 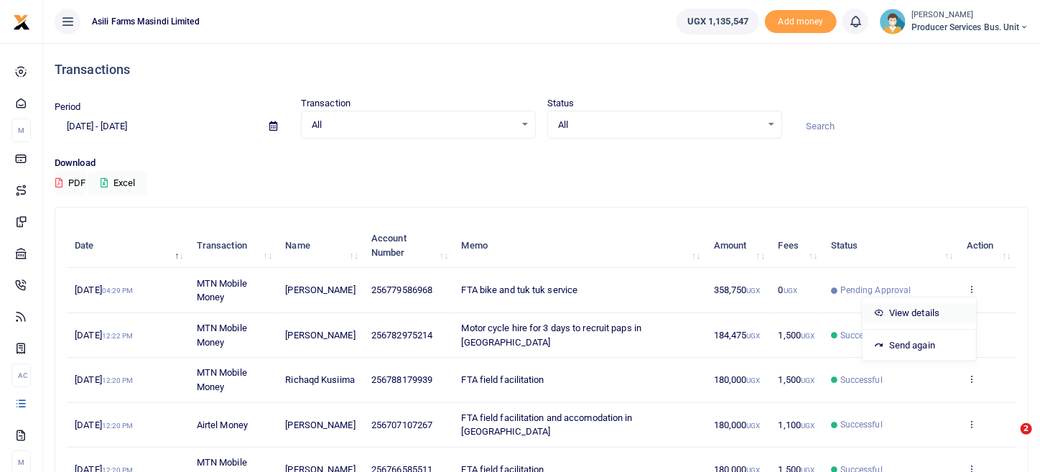 I want to click on label: Period, so click(x=68, y=107).